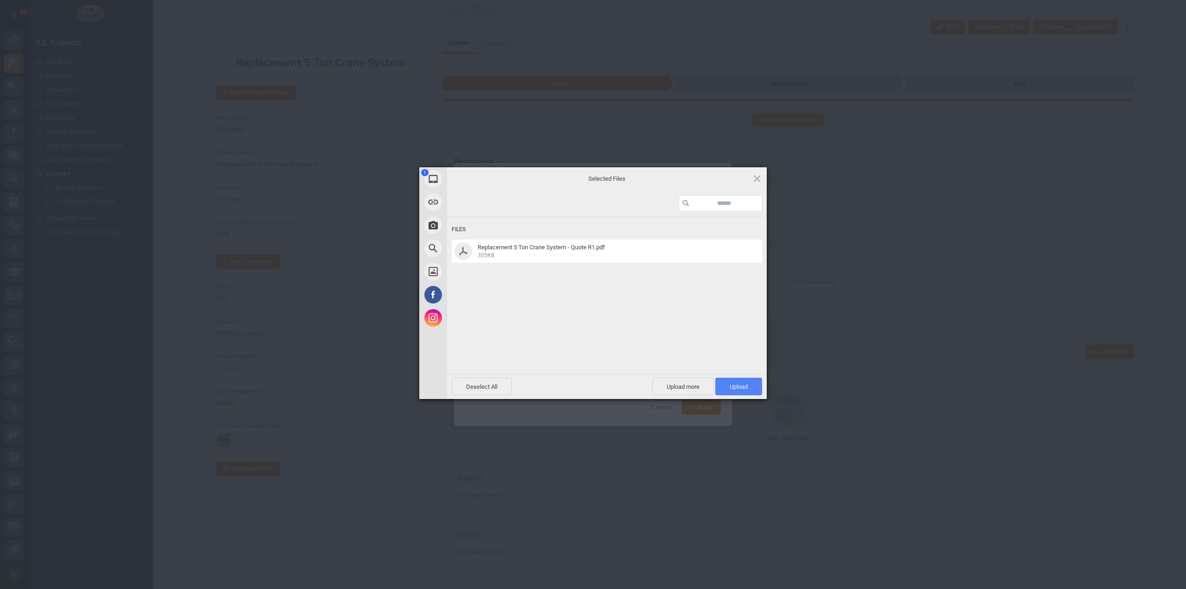  I want to click on span: Deselect All, so click(482, 386).